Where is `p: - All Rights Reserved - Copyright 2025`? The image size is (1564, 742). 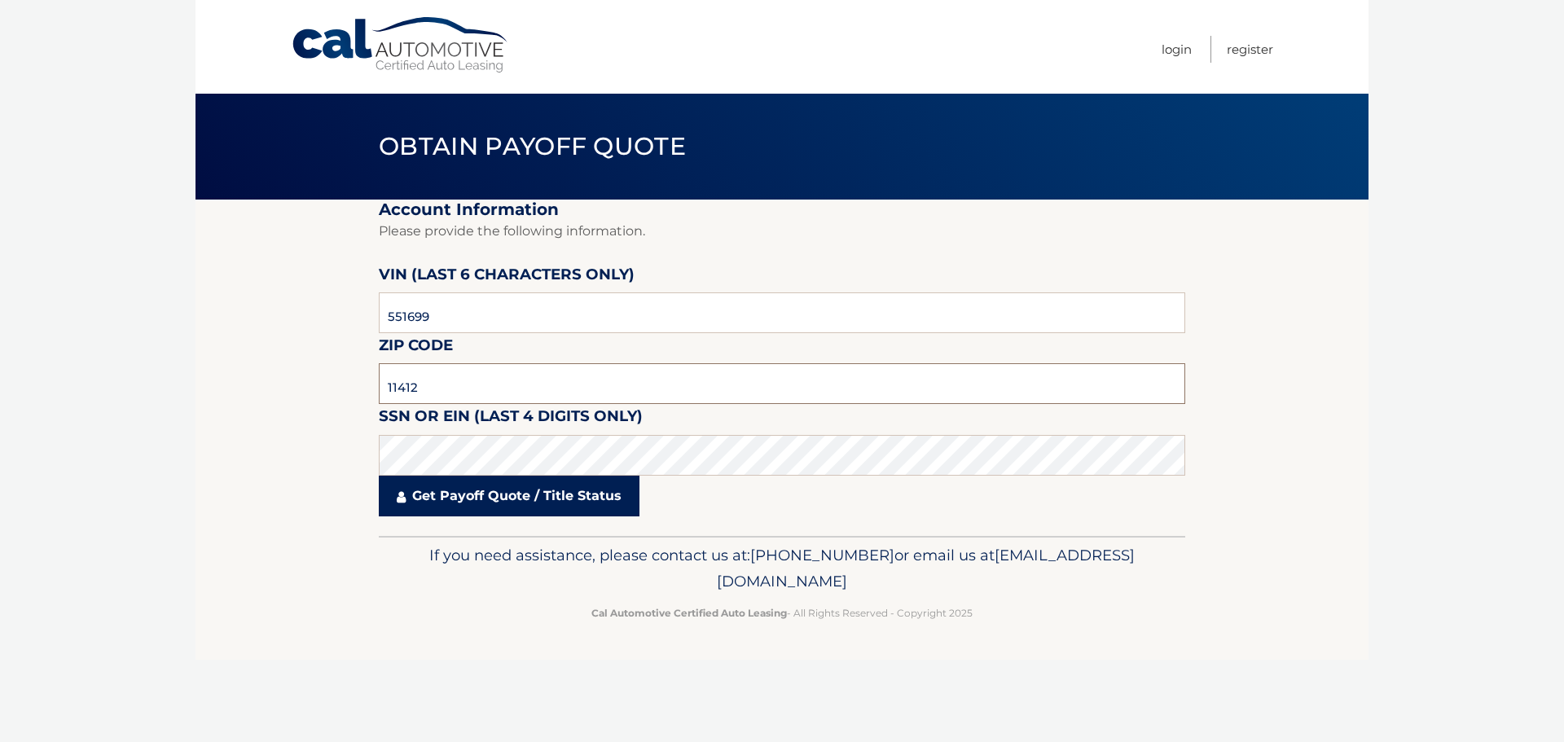
p: - All Rights Reserved - Copyright 2025 is located at coordinates (782, 612).